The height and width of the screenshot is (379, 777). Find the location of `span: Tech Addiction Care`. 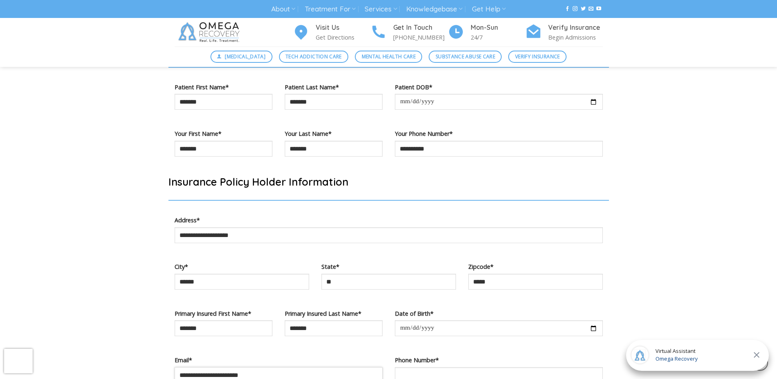

span: Tech Addiction Care is located at coordinates (313, 56).